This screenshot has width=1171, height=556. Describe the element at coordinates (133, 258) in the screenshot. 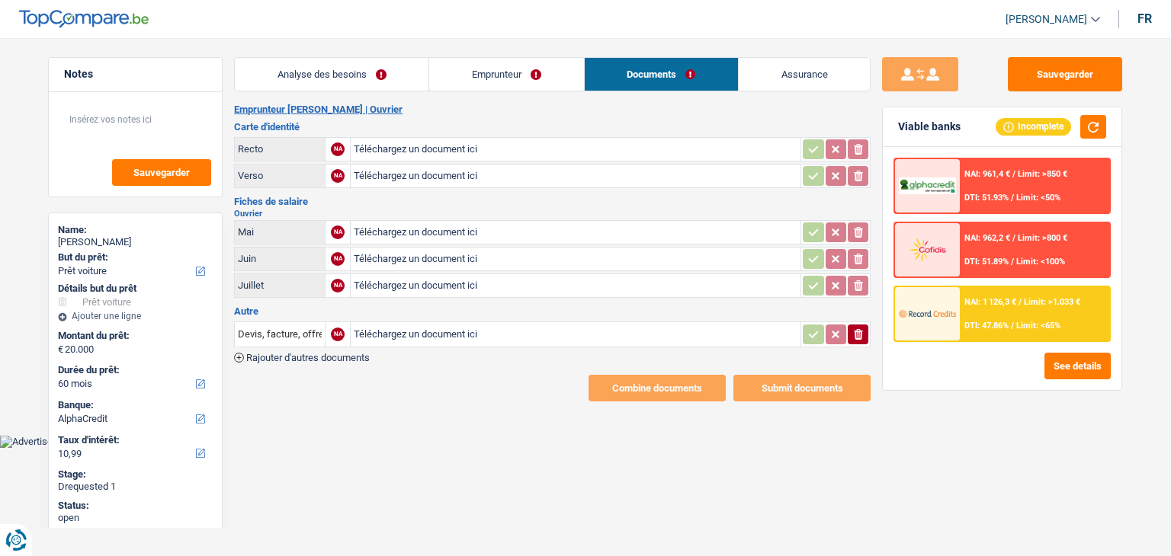

I see `label: But du prêt:` at that location.